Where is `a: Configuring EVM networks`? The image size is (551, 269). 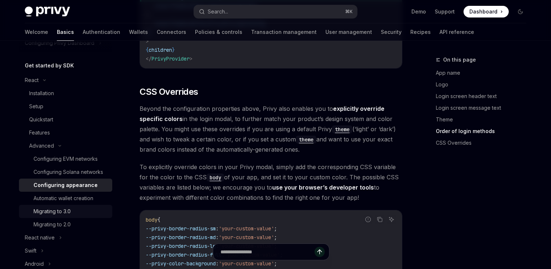
a: Configuring EVM networks is located at coordinates (66, 159).